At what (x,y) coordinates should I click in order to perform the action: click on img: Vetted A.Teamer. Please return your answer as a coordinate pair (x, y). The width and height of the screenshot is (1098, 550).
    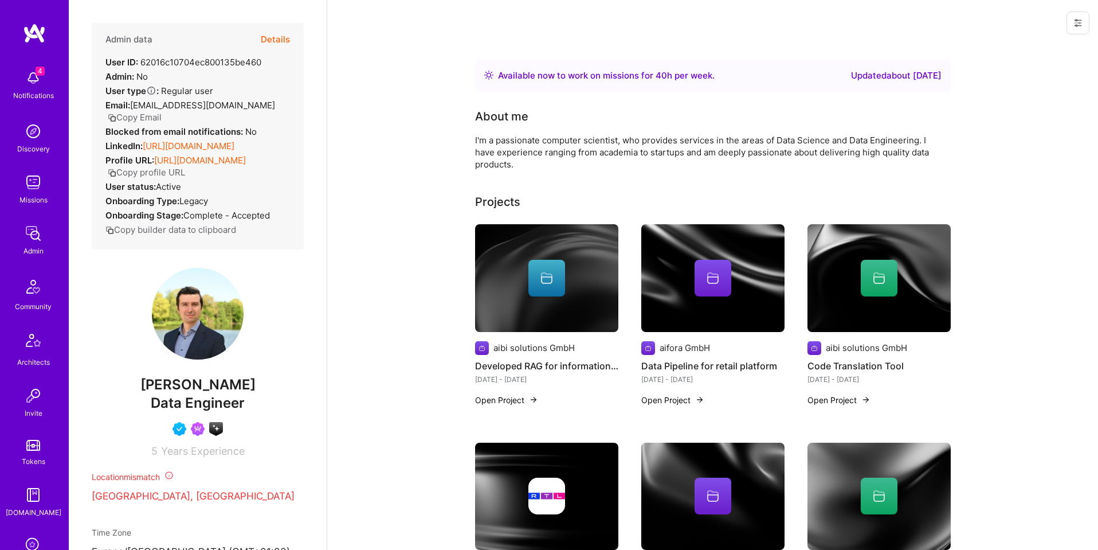
    Looking at the image, I should click on (179, 429).